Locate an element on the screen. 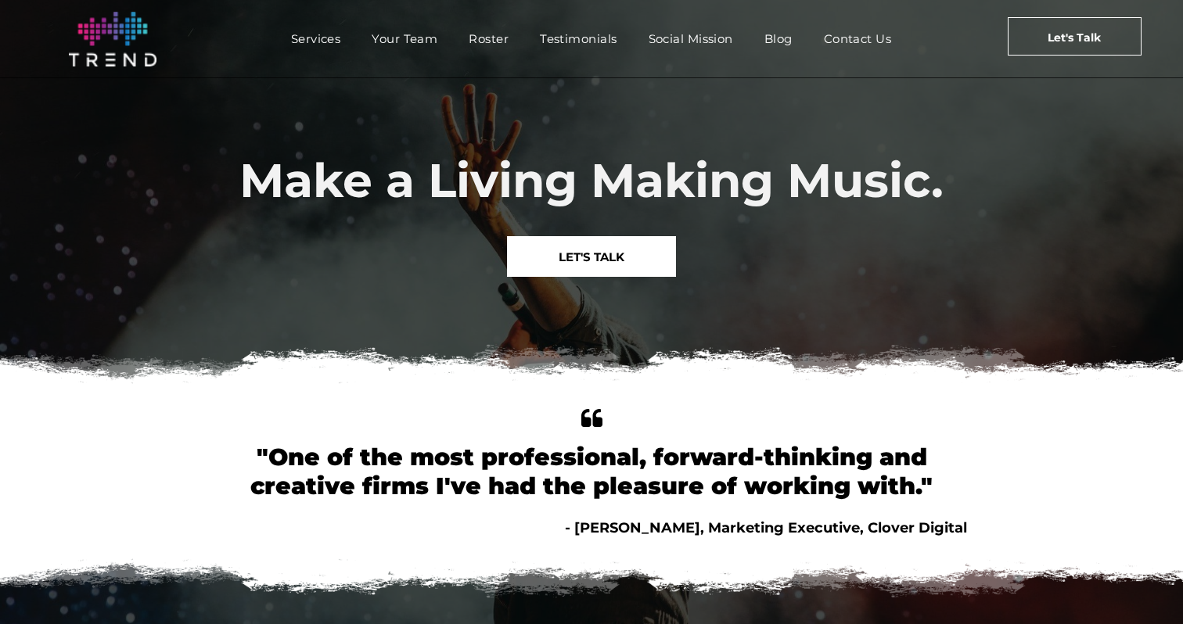 This screenshot has width=1183, height=624. a: Your Team is located at coordinates (404, 38).